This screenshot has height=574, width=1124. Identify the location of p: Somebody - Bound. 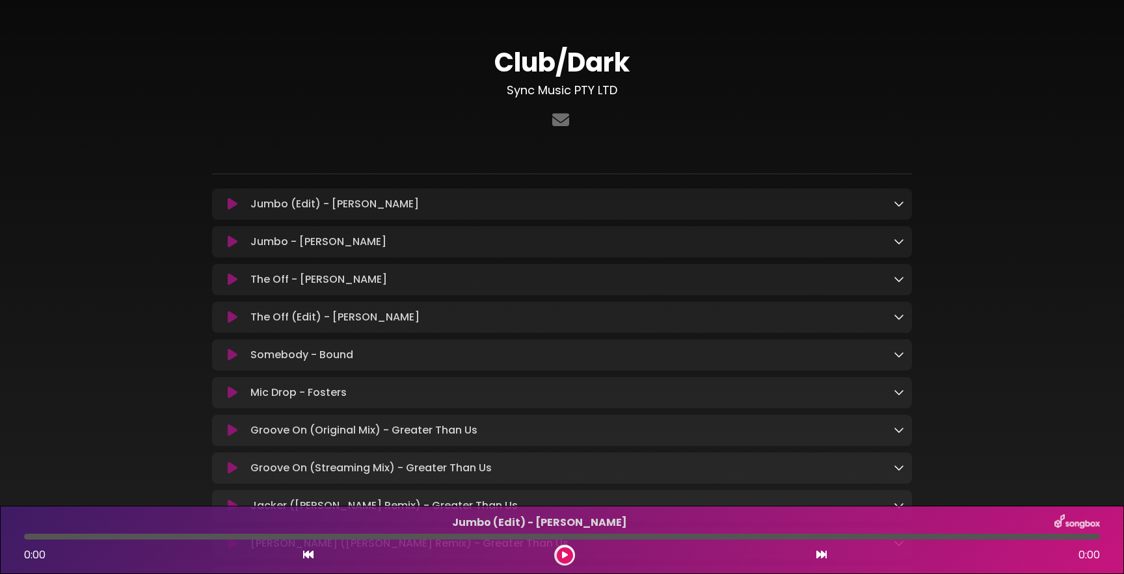
(572, 355).